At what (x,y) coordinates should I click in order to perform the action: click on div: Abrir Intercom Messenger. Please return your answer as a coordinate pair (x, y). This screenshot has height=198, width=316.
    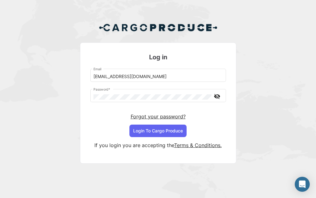
    Looking at the image, I should click on (302, 184).